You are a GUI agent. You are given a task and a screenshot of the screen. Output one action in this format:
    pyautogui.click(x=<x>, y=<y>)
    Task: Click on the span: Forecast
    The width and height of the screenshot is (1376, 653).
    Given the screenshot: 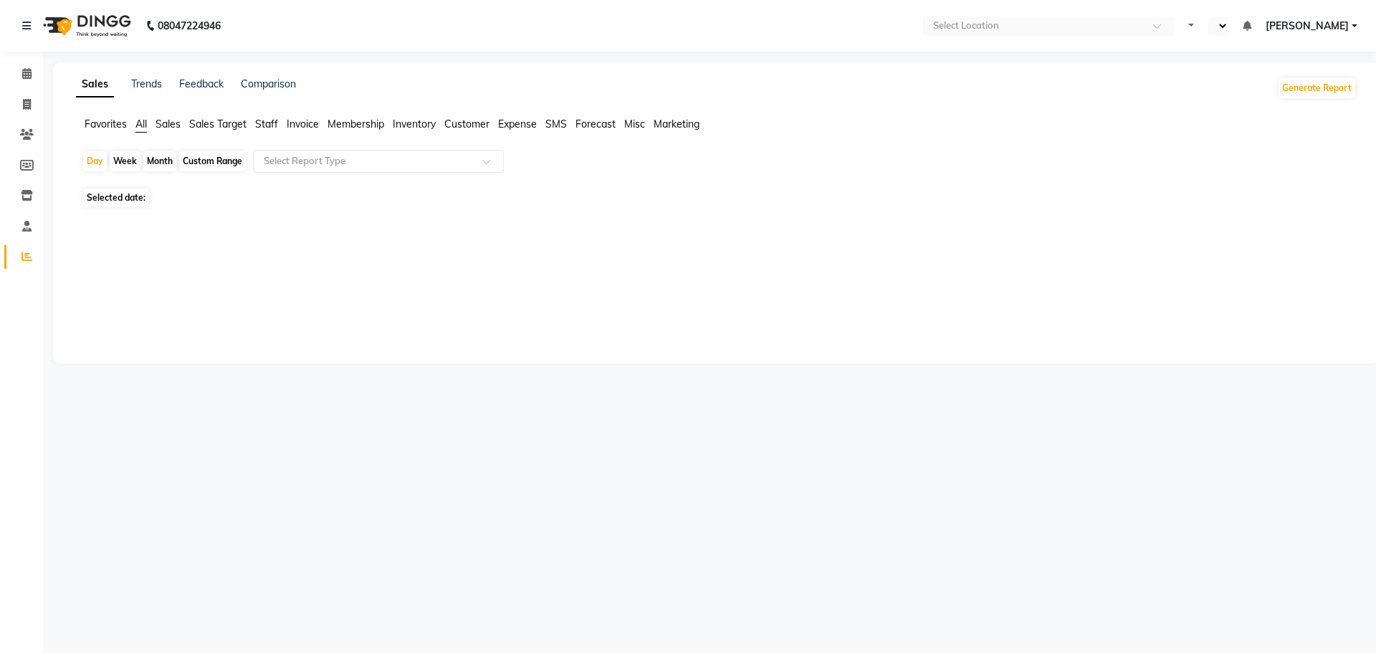 What is the action you would take?
    pyautogui.click(x=595, y=124)
    